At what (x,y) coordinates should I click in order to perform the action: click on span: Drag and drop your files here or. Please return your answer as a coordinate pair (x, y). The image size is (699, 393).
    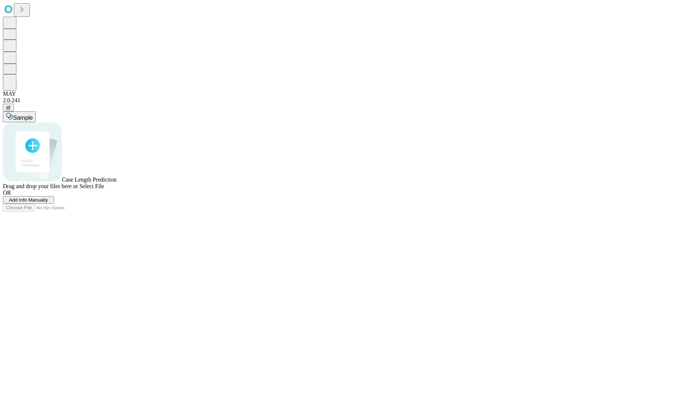
    Looking at the image, I should click on (40, 186).